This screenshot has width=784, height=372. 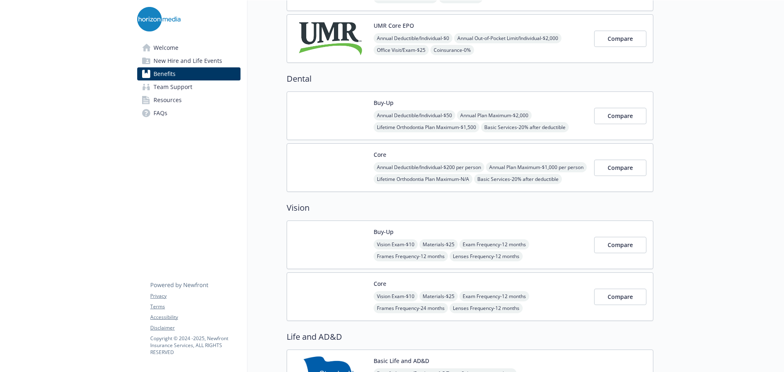 What do you see at coordinates (189, 61) in the screenshot?
I see `a: New Hire and Life Events` at bounding box center [189, 61].